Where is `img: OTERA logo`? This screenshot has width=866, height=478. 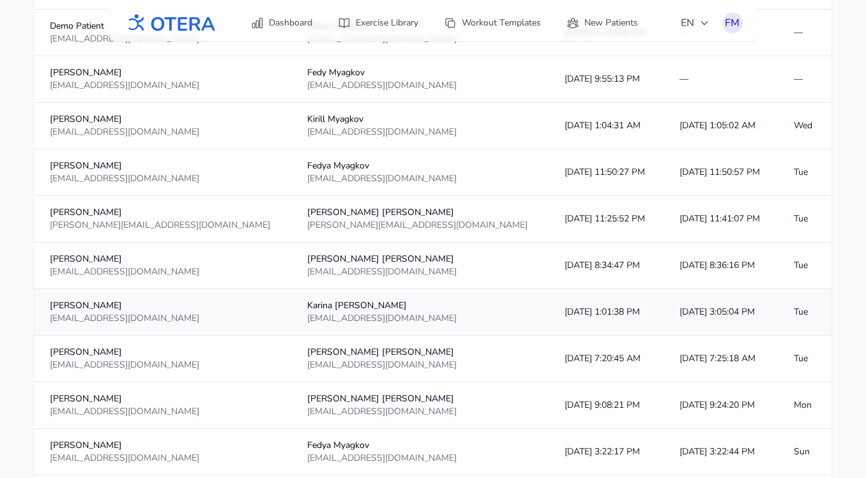
img: OTERA logo is located at coordinates (170, 23).